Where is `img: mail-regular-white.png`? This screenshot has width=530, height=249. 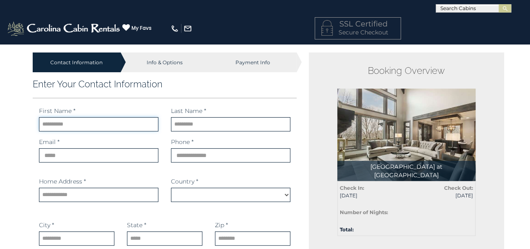 img: mail-regular-white.png is located at coordinates (188, 29).